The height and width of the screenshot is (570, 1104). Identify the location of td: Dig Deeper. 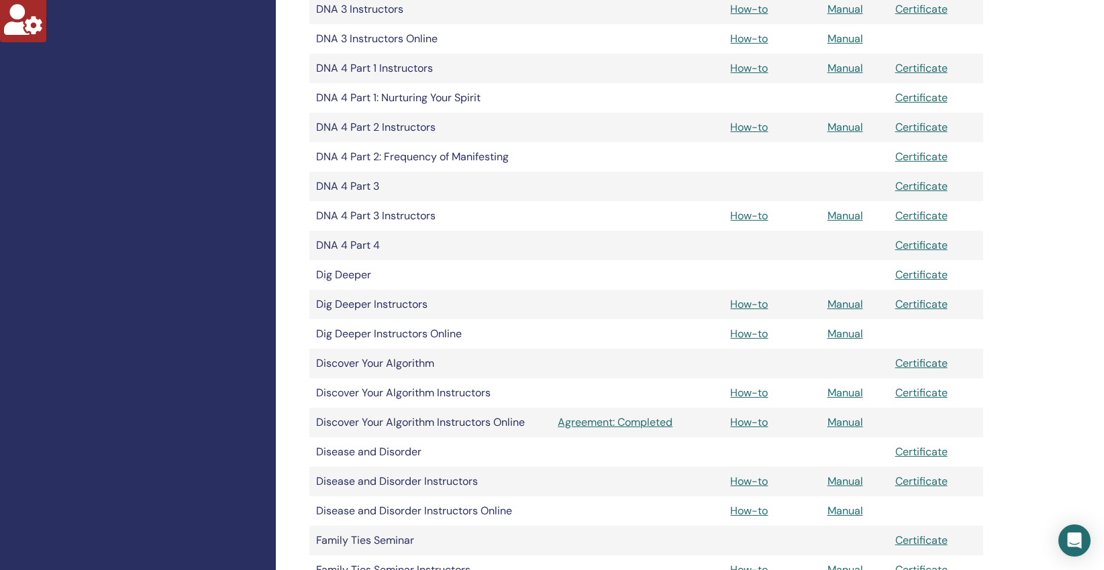
(430, 275).